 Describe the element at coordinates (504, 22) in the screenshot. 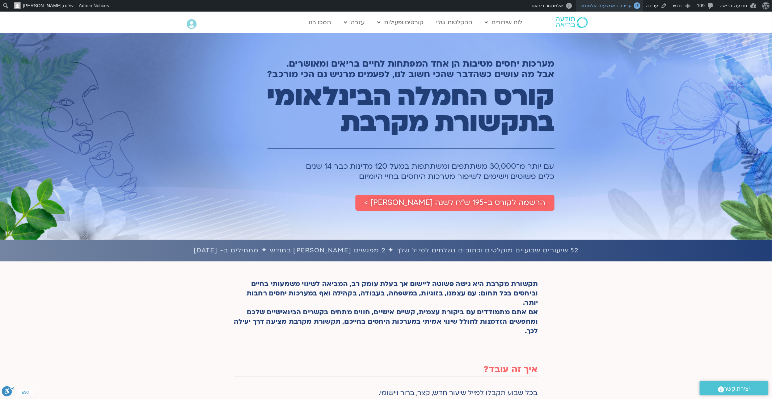

I see `a: לוח שידורים` at that location.